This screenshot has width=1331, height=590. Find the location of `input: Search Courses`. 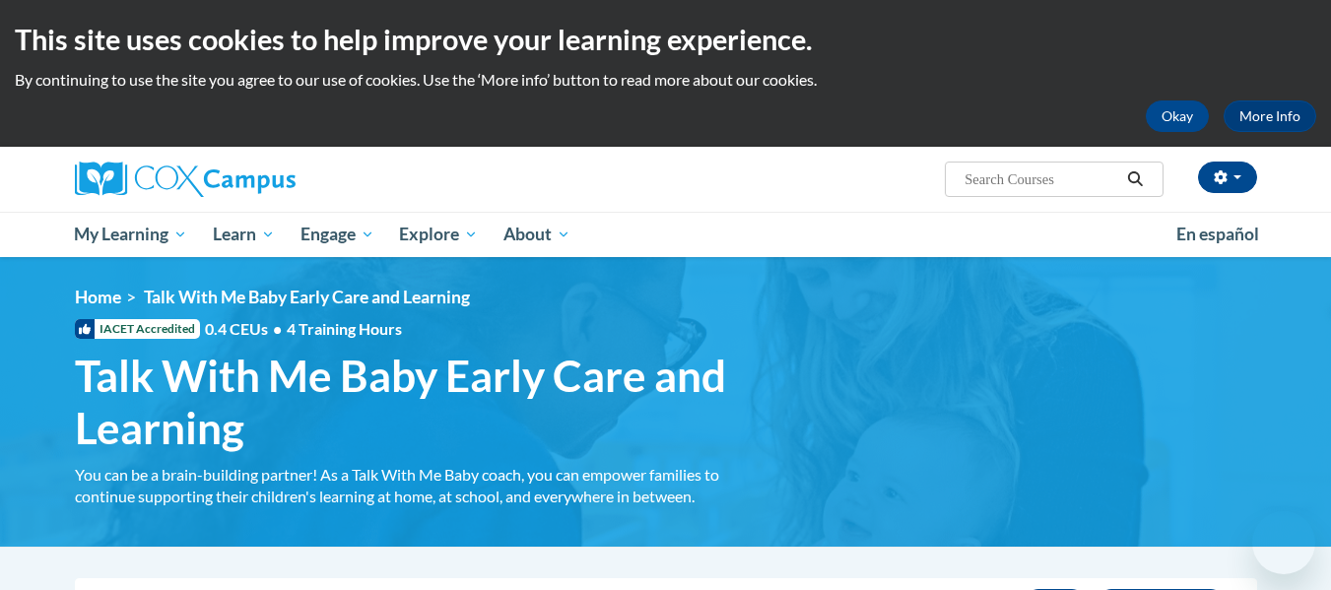

input: Search Courses is located at coordinates (1042, 179).